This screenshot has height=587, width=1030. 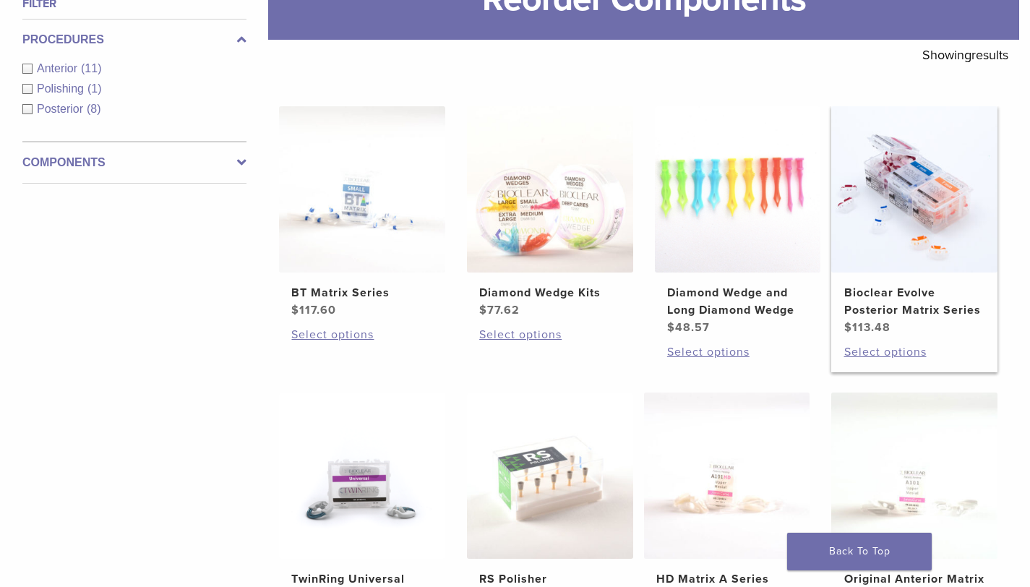 I want to click on h2: Diamond Wedge Kits, so click(x=549, y=293).